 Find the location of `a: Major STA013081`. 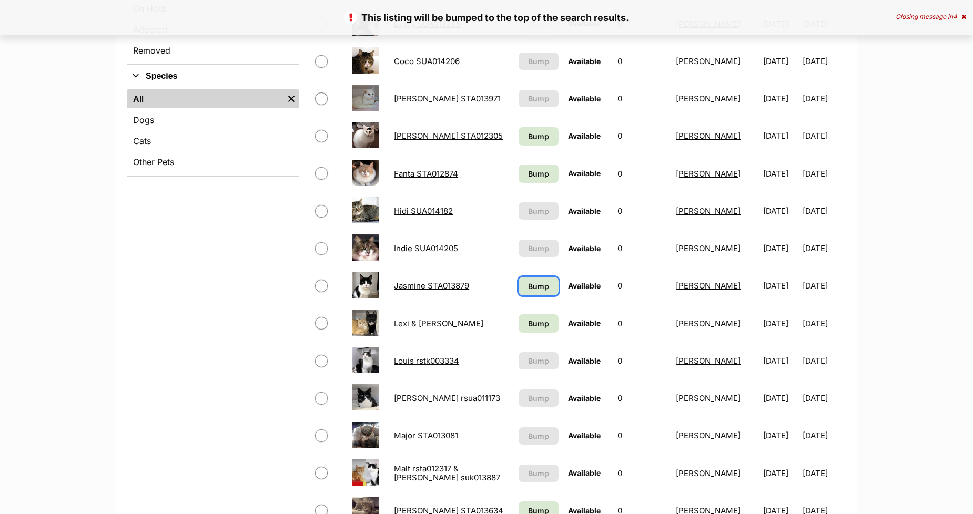

a: Major STA013081 is located at coordinates (426, 436).